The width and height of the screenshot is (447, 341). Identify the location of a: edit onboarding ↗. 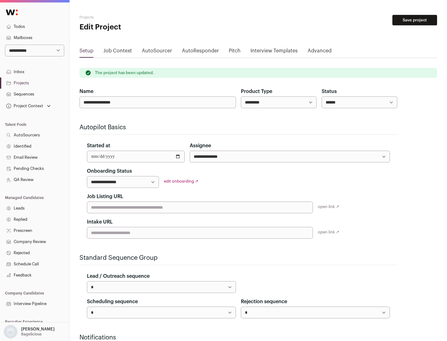
(181, 181).